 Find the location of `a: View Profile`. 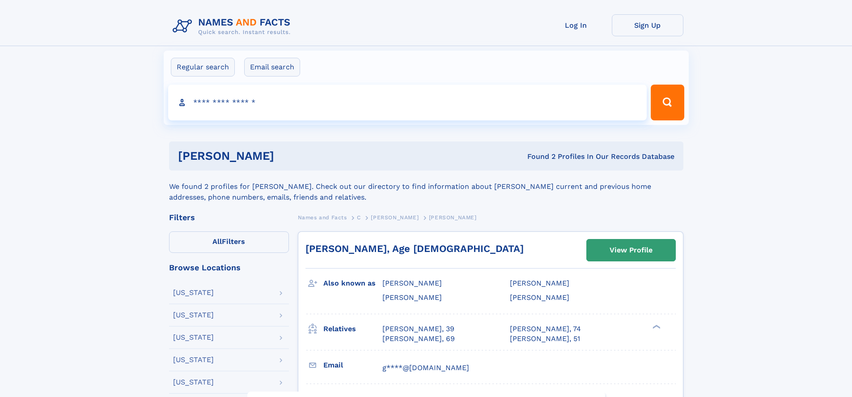

a: View Profile is located at coordinates (631, 250).